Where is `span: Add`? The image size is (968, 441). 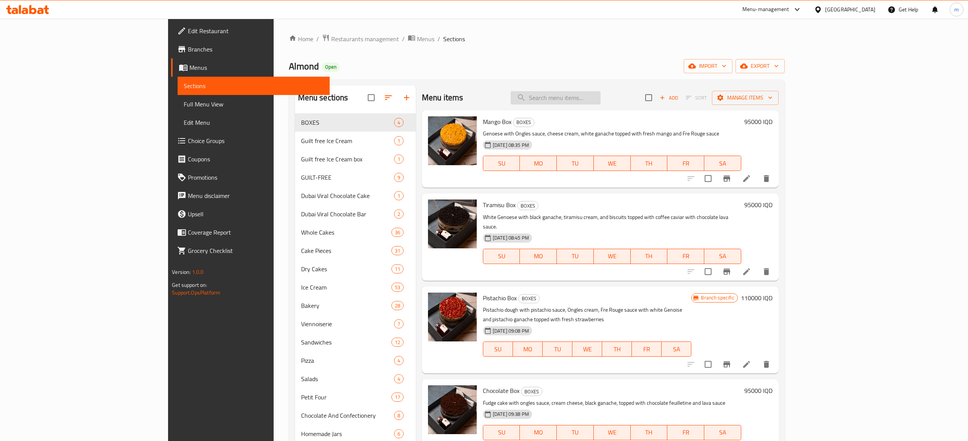 span: Add is located at coordinates (669, 98).